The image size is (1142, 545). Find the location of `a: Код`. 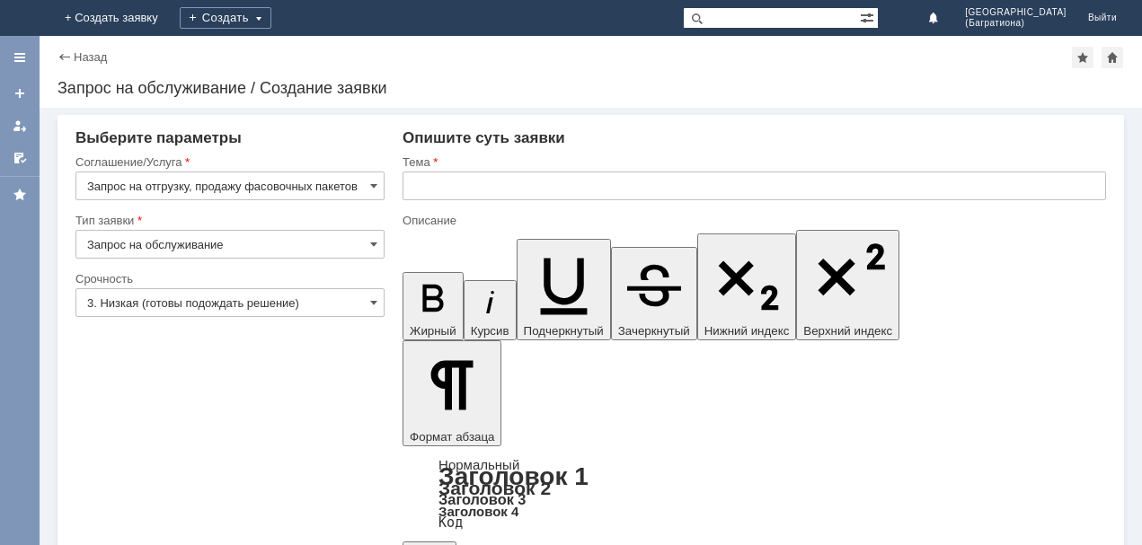

a: Код is located at coordinates (450, 523).